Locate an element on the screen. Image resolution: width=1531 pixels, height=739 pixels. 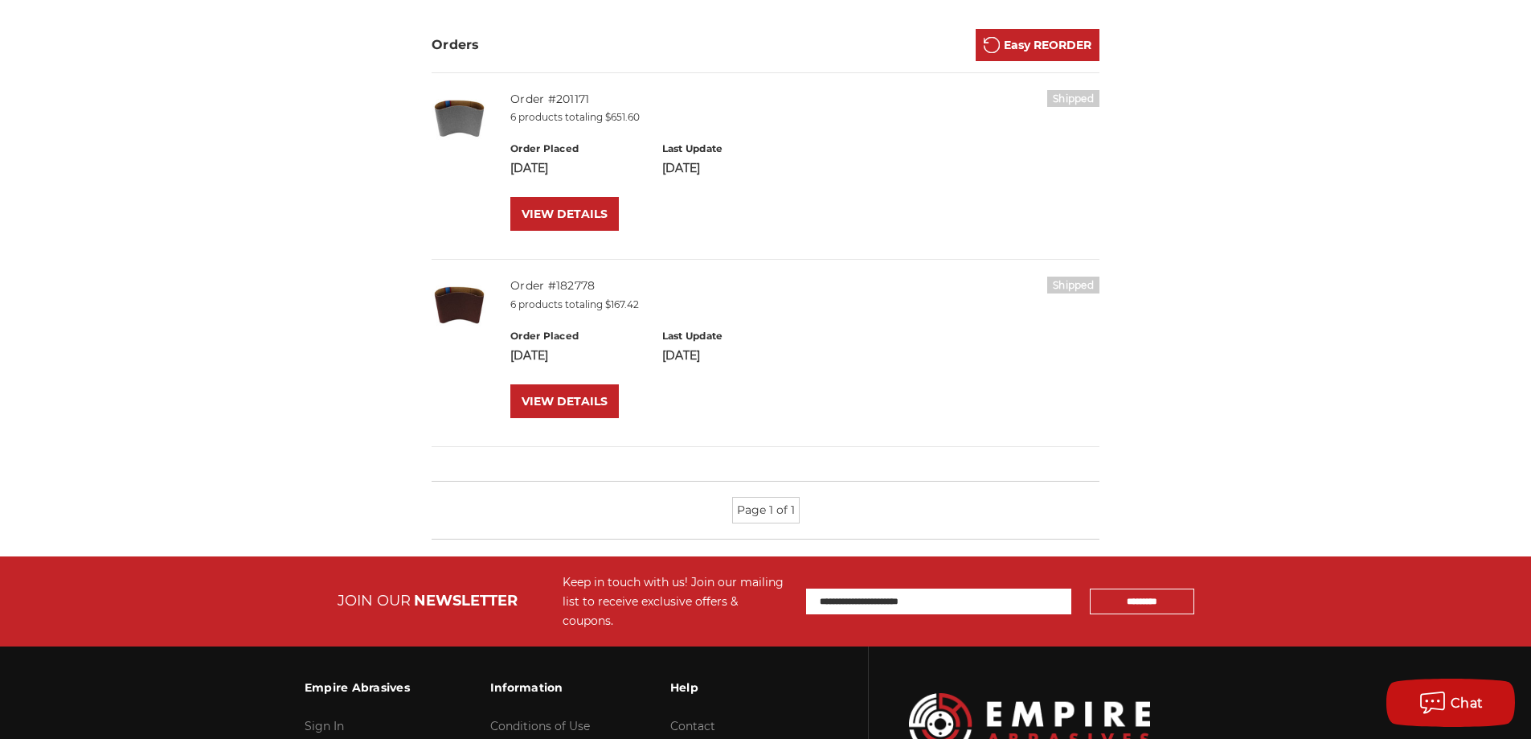
button: Chat is located at coordinates (1451, 703).